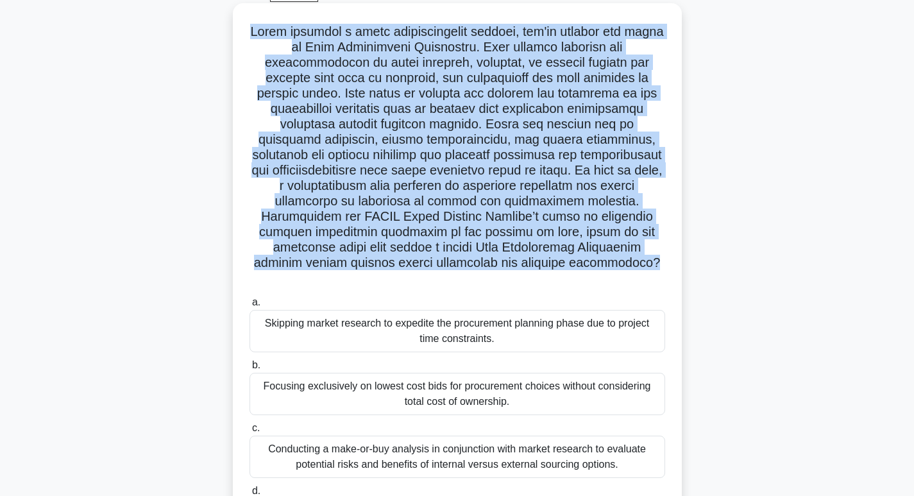 The image size is (914, 496). Describe the element at coordinates (256, 364) in the screenshot. I see `span: b.` at that location.